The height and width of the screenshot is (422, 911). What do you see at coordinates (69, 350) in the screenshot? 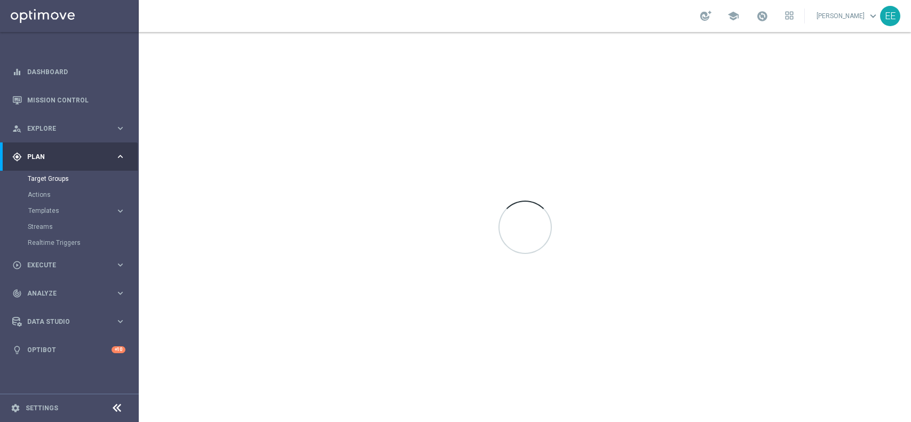
I see `button: lightbulb Optibot +10` at bounding box center [69, 350].